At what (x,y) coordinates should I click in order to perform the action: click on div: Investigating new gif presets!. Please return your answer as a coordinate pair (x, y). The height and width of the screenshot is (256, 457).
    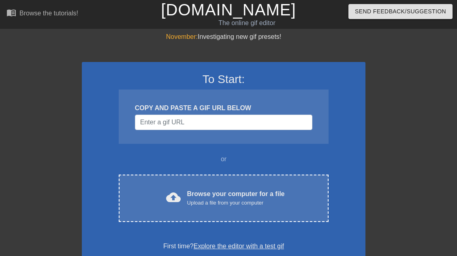
    Looking at the image, I should click on (223, 37).